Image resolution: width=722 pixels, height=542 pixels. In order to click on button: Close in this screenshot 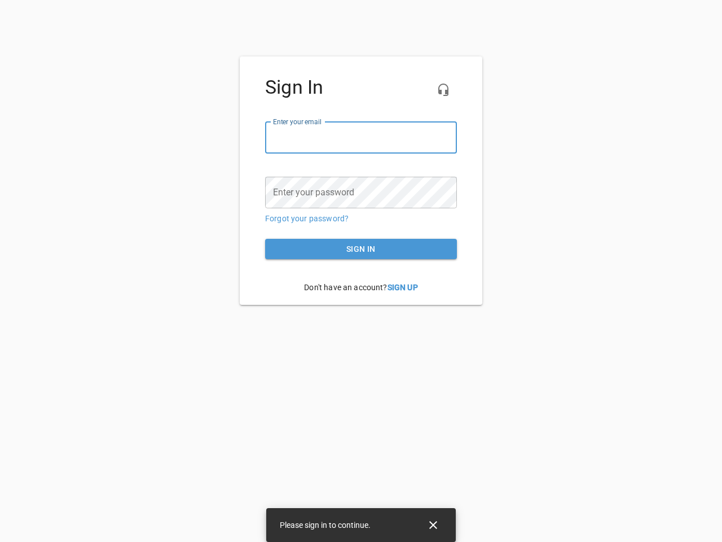, I will do `click(433, 525)`.